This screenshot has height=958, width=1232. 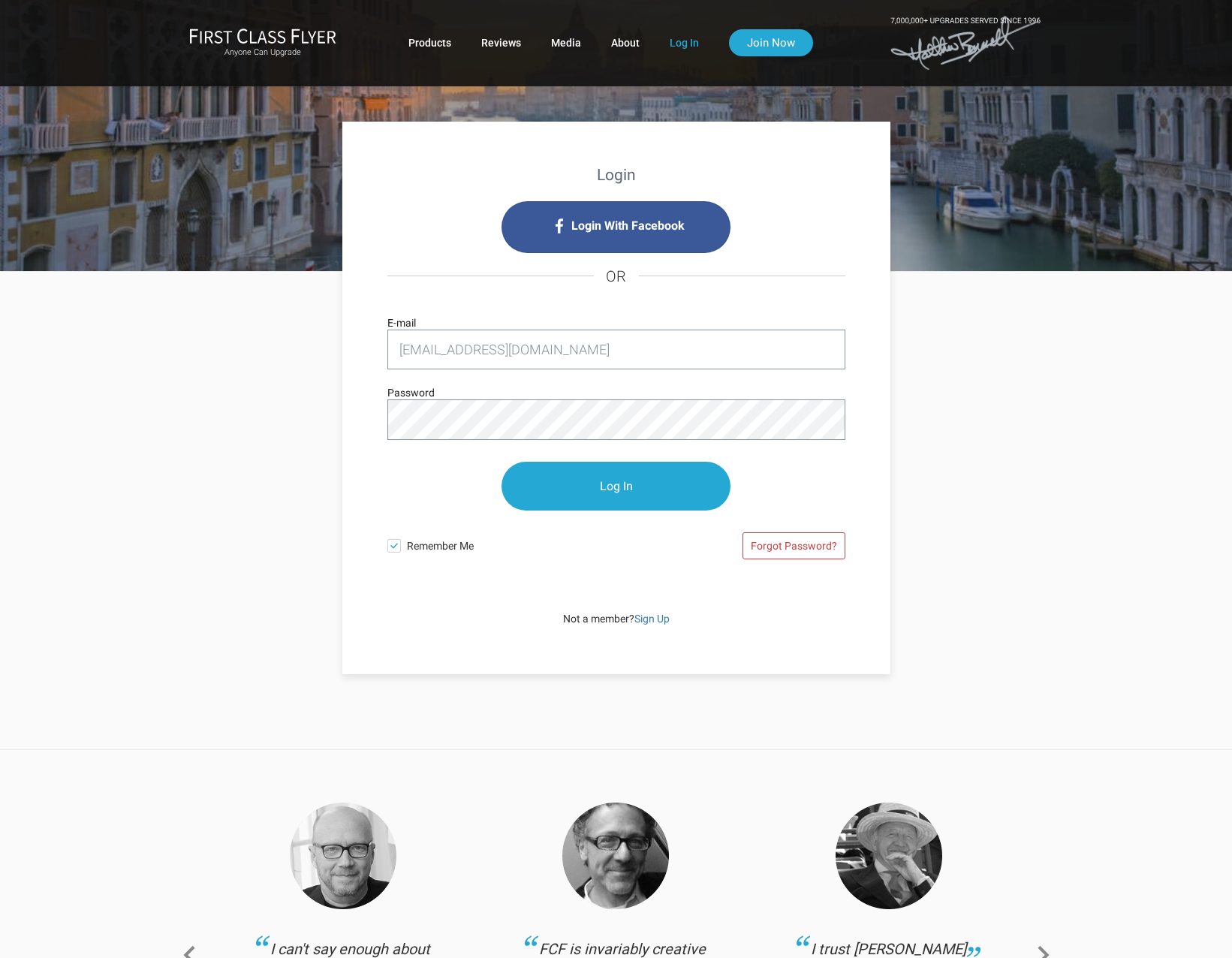 What do you see at coordinates (616, 619) in the screenshot?
I see `span: Not a member?` at bounding box center [616, 619].